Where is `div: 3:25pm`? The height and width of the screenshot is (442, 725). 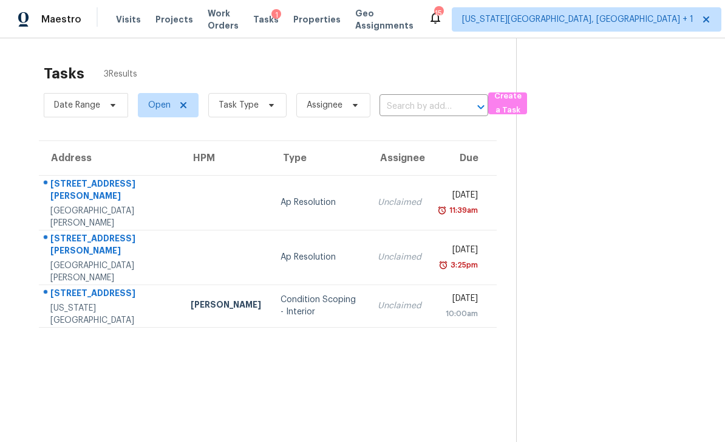
div: 3:25pm is located at coordinates (463, 265).